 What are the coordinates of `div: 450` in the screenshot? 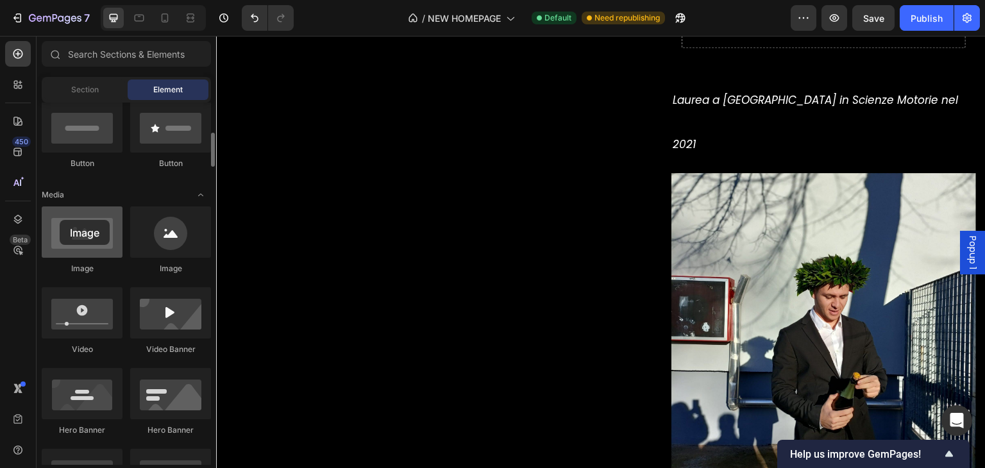 It's located at (21, 142).